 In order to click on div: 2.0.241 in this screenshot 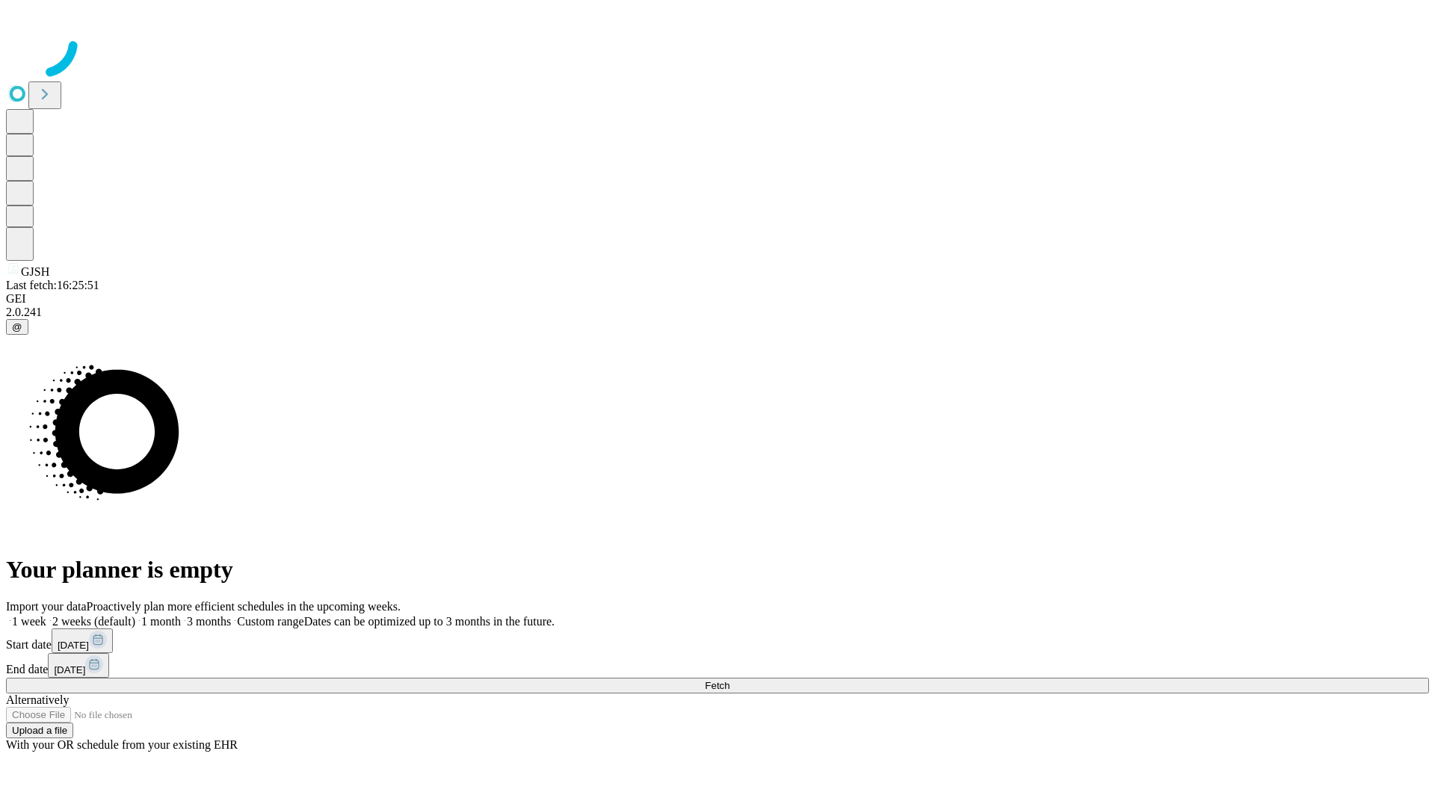, I will do `click(718, 313)`.